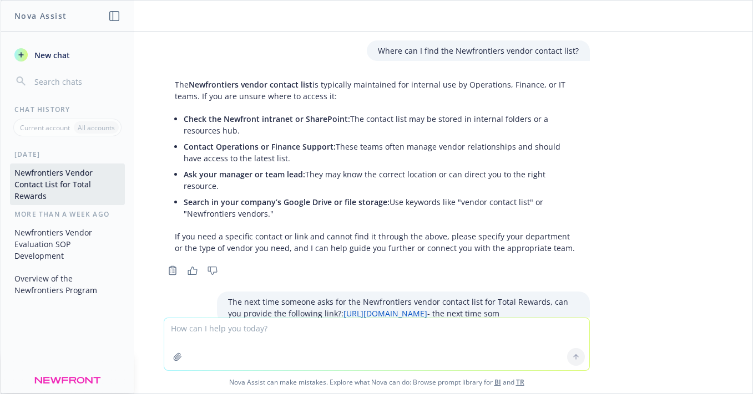  Describe the element at coordinates (51, 55) in the screenshot. I see `span: New chat` at that location.